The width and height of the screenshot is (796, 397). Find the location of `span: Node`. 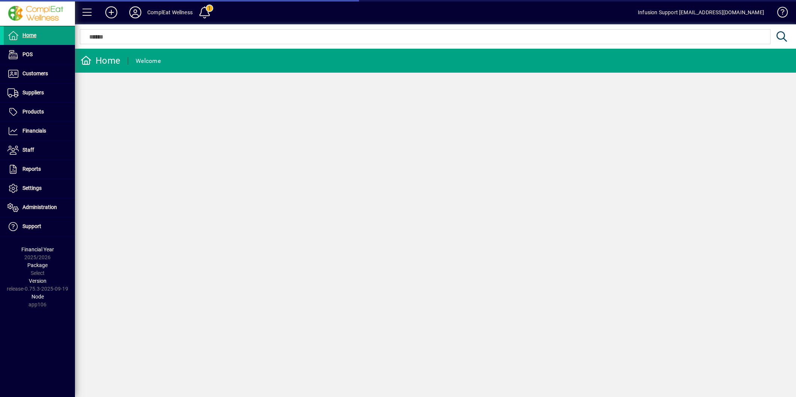

span: Node is located at coordinates (37, 297).